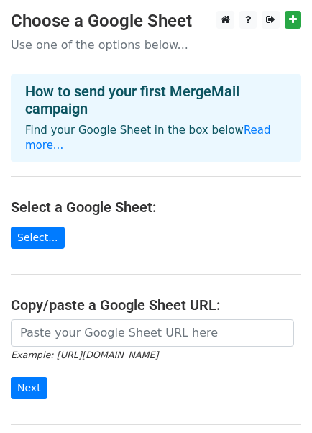 The image size is (312, 433). What do you see at coordinates (156, 45) in the screenshot?
I see `p: Use one of the options below...` at bounding box center [156, 45].